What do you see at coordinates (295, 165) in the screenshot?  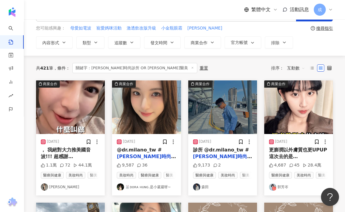 I see `div: 45` at bounding box center [295, 165].